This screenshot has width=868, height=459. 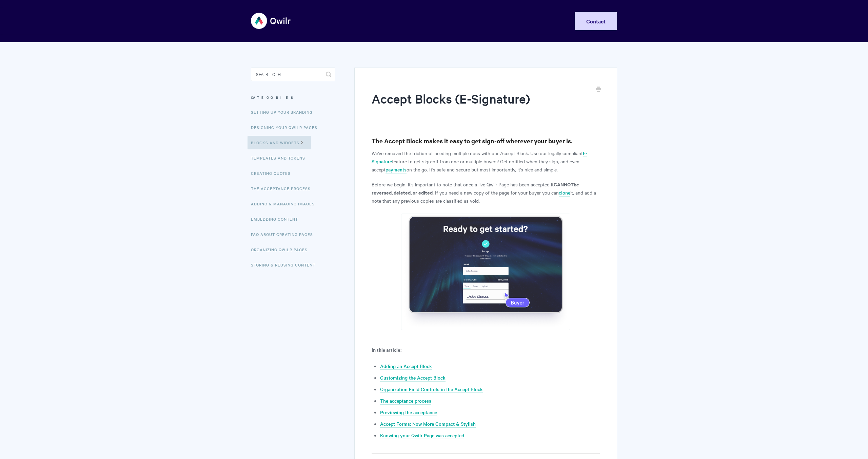 What do you see at coordinates (599, 90) in the screenshot?
I see `a: Print this Article` at bounding box center [599, 90].